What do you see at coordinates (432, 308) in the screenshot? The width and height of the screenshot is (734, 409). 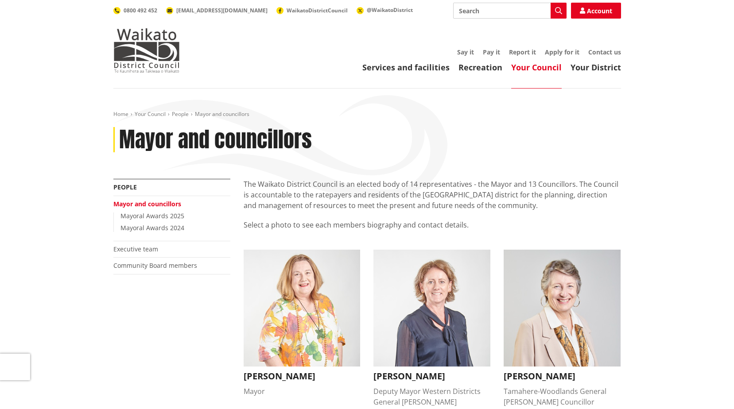 I see `img: Carolyn Eyre` at bounding box center [432, 308].